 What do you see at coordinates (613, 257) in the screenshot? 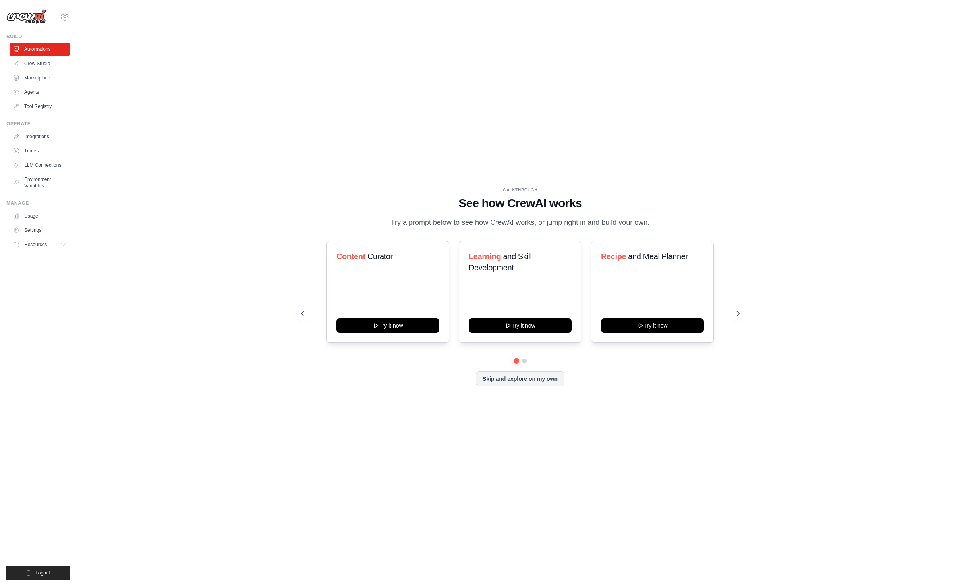
I see `span: Recipe` at bounding box center [613, 257].